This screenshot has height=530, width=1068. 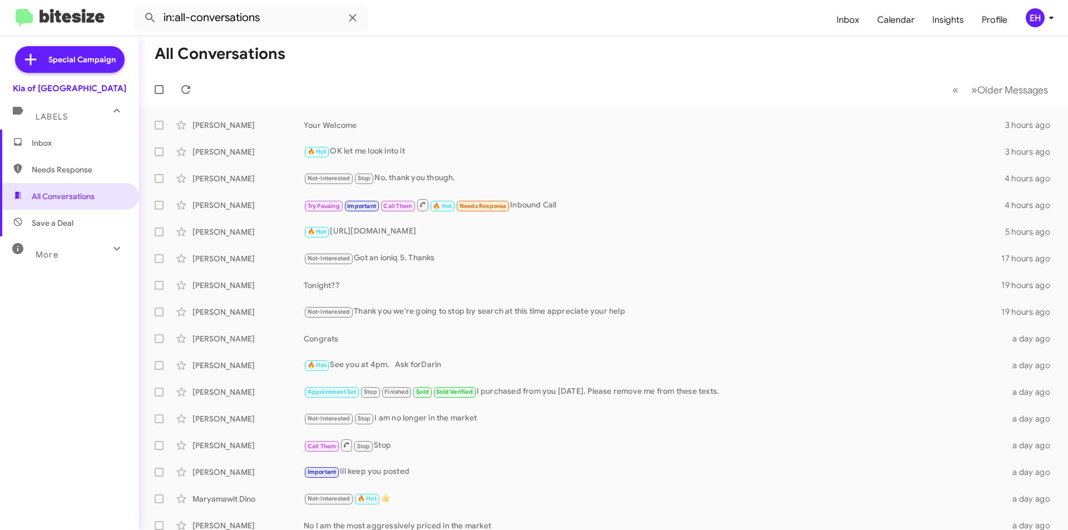 I want to click on span: Save a Deal, so click(x=52, y=223).